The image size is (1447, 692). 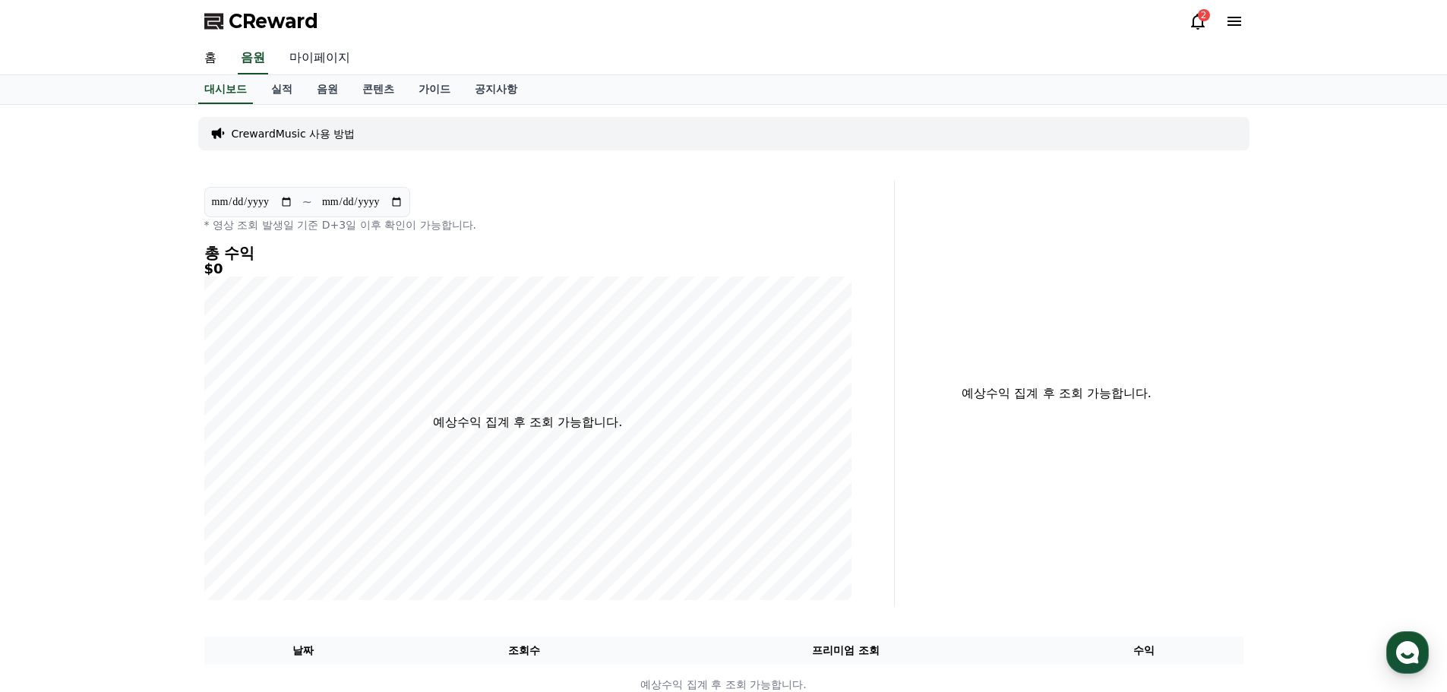 What do you see at coordinates (1204, 15) in the screenshot?
I see `div: 2` at bounding box center [1204, 15].